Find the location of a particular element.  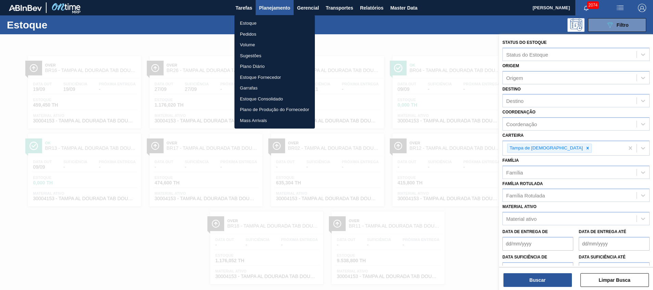

a: Estoque Consolidado is located at coordinates (275, 99).